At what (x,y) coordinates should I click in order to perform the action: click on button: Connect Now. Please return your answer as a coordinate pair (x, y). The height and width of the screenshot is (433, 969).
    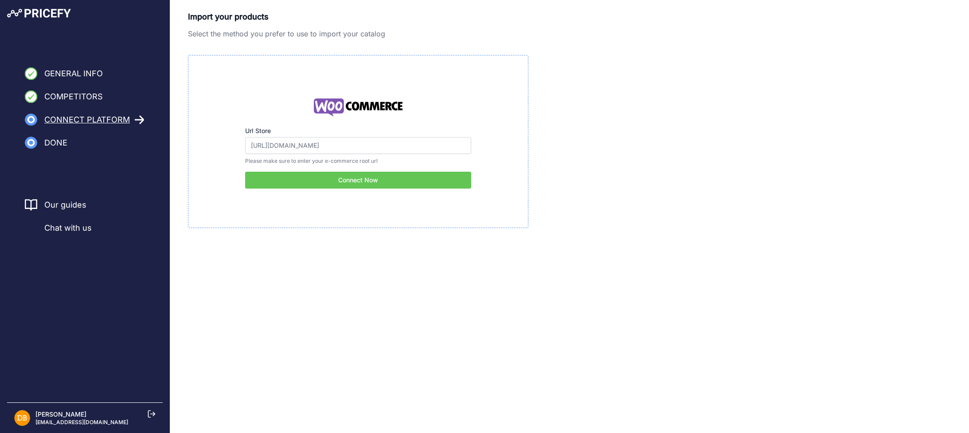
    Looking at the image, I should click on (358, 180).